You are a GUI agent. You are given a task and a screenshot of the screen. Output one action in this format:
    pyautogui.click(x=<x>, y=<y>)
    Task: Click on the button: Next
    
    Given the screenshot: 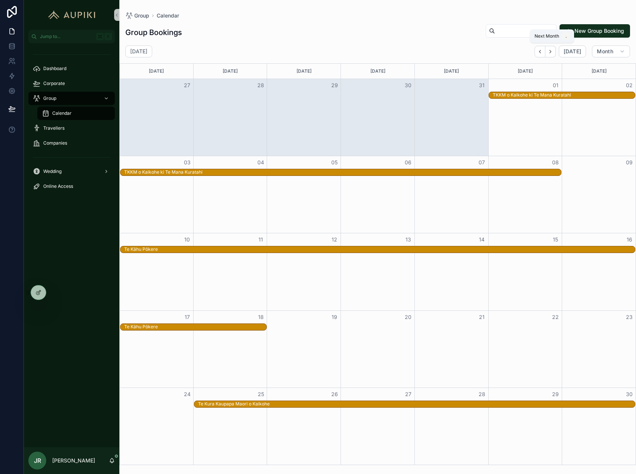 What is the action you would take?
    pyautogui.click(x=550, y=51)
    